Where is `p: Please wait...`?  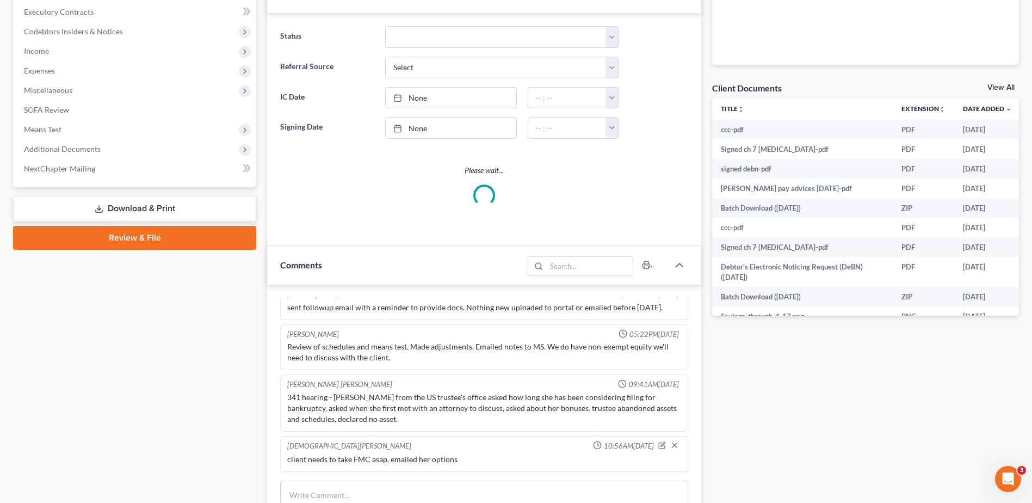 p: Please wait... is located at coordinates (484, 170).